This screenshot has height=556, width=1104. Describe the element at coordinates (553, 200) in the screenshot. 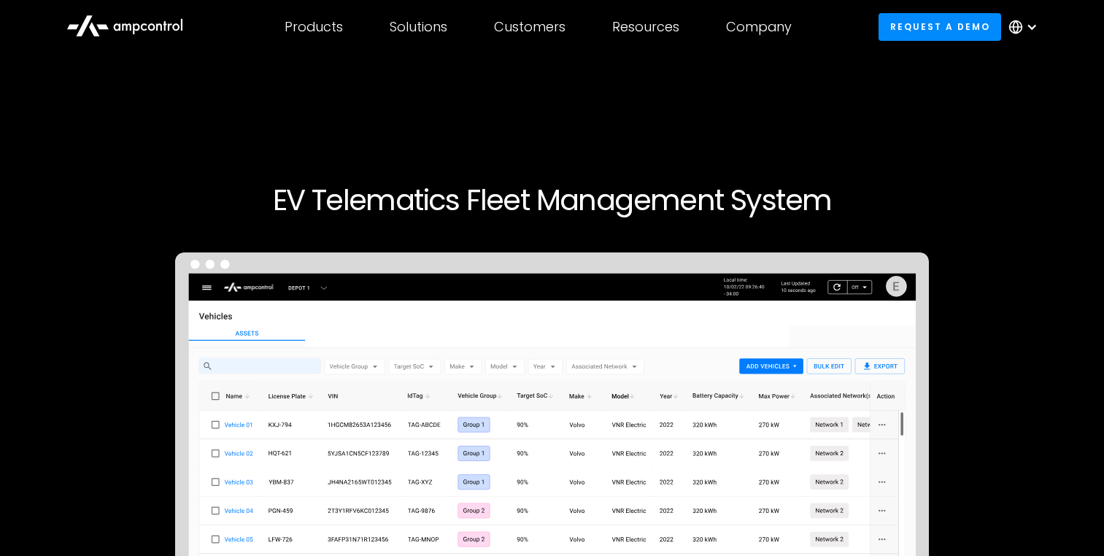

I see `h1: EV Telematics Fleet Management System` at that location.